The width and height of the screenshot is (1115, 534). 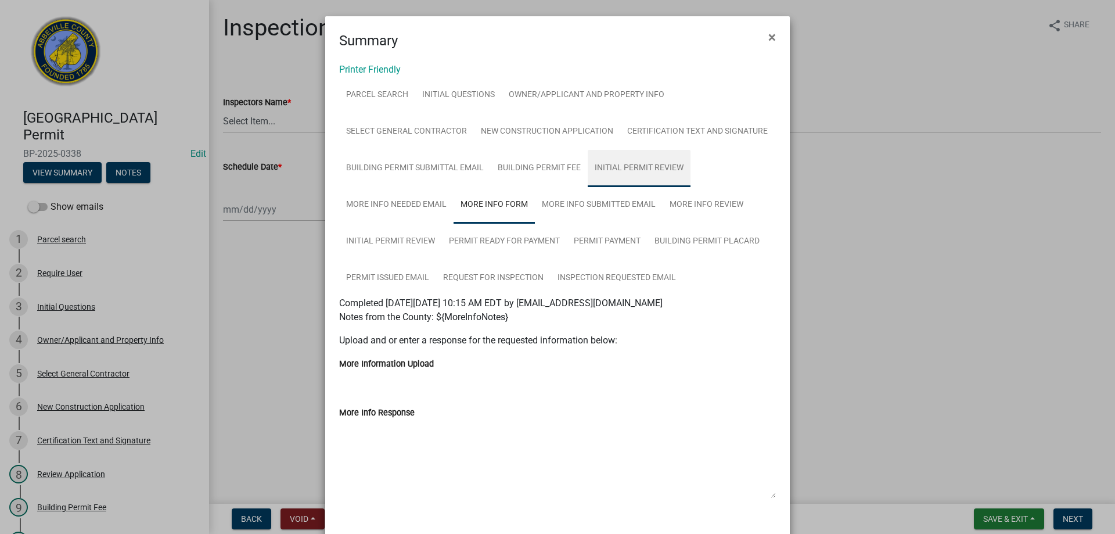 What do you see at coordinates (386, 364) in the screenshot?
I see `label: More Information Upload` at bounding box center [386, 364].